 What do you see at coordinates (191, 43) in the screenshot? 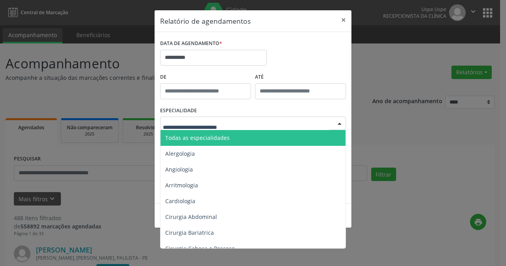
I see `label: DATA DE AGENDAMENTO` at bounding box center [191, 43].